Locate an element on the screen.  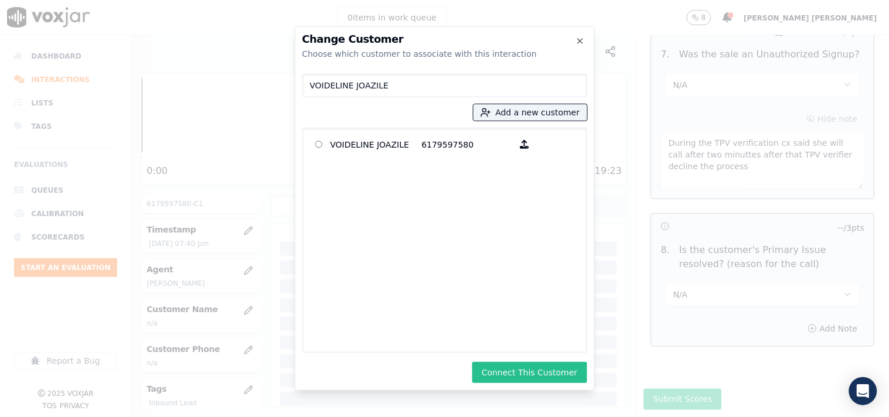
input: VOIDELINE JOAZILE 6179597580 is located at coordinates (319, 144).